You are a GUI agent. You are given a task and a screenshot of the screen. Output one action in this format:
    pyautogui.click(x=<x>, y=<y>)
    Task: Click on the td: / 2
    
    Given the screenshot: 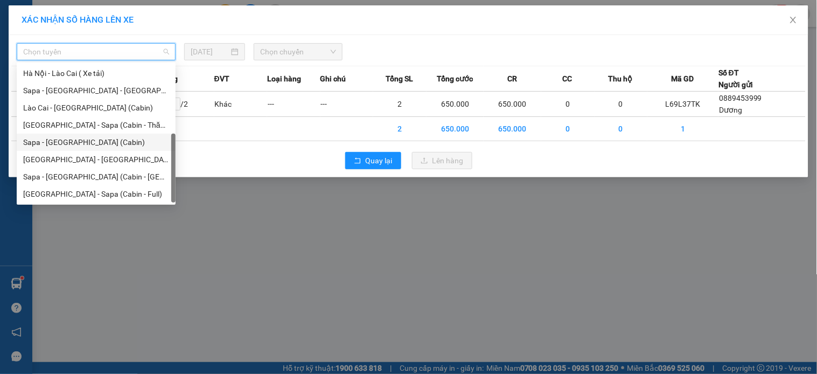 What is the action you would take?
    pyautogui.click(x=180, y=104)
    